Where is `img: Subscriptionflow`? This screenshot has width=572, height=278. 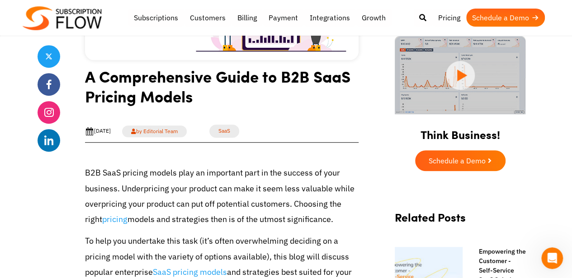 img: Subscriptionflow is located at coordinates (62, 18).